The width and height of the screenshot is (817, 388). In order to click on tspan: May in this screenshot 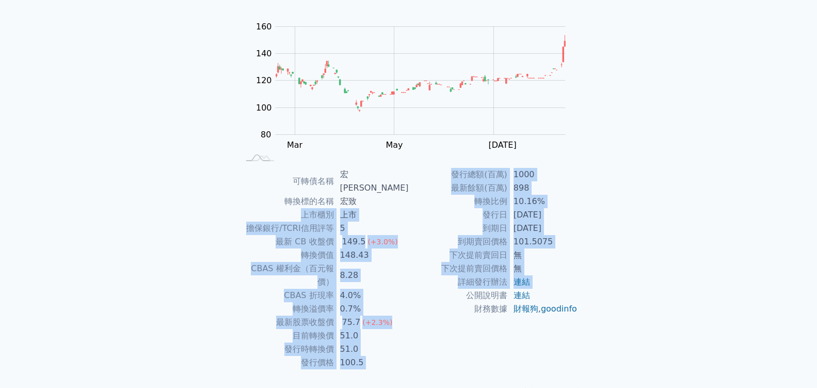, I will do `click(394, 145)`.